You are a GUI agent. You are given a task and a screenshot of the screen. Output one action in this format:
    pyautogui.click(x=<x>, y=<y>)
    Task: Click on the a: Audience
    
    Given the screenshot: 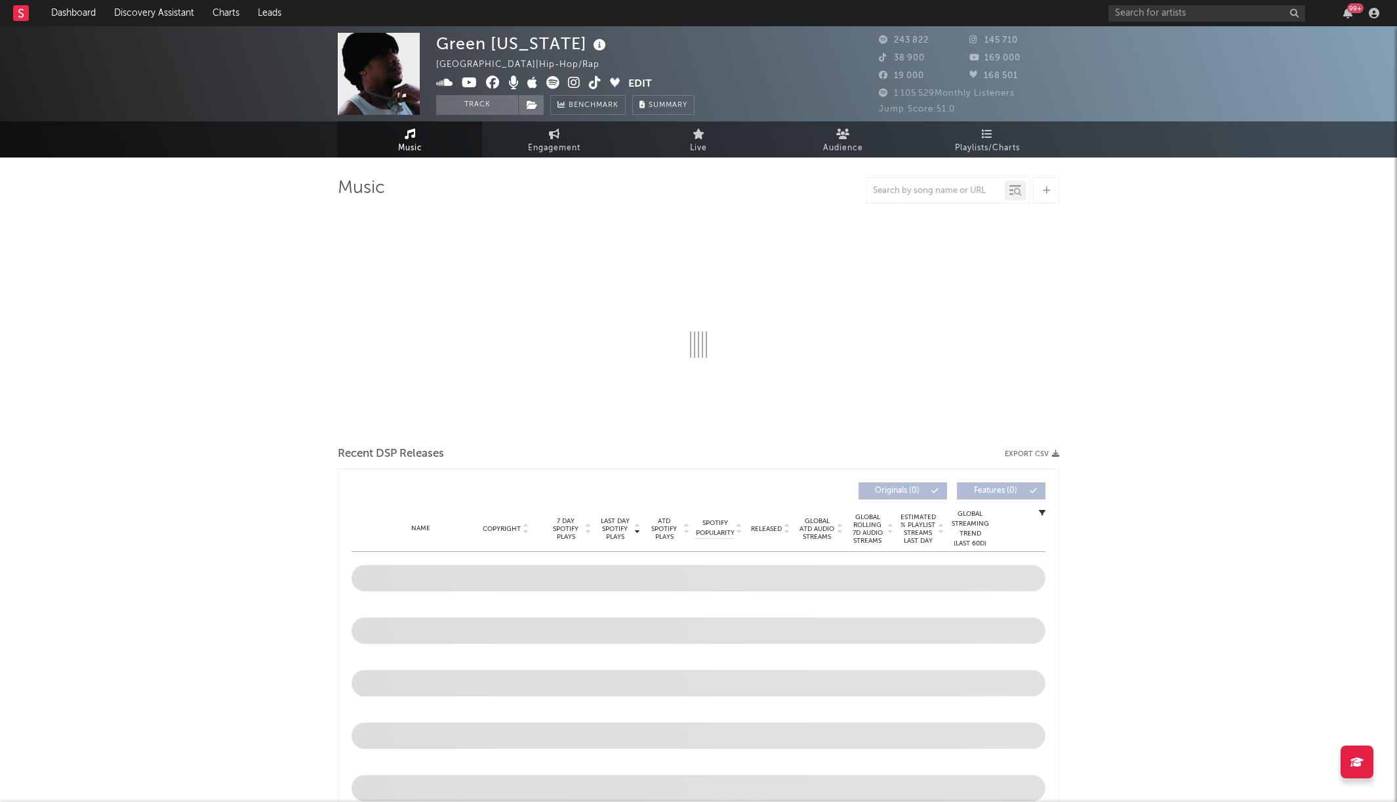 What is the action you would take?
    pyautogui.click(x=843, y=139)
    